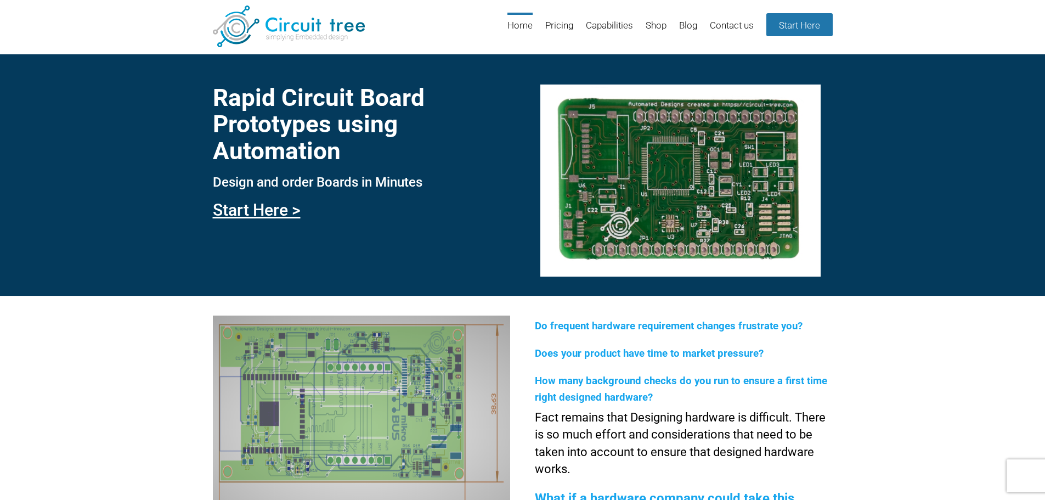 This screenshot has height=500, width=1045. I want to click on a: Pricing, so click(559, 30).